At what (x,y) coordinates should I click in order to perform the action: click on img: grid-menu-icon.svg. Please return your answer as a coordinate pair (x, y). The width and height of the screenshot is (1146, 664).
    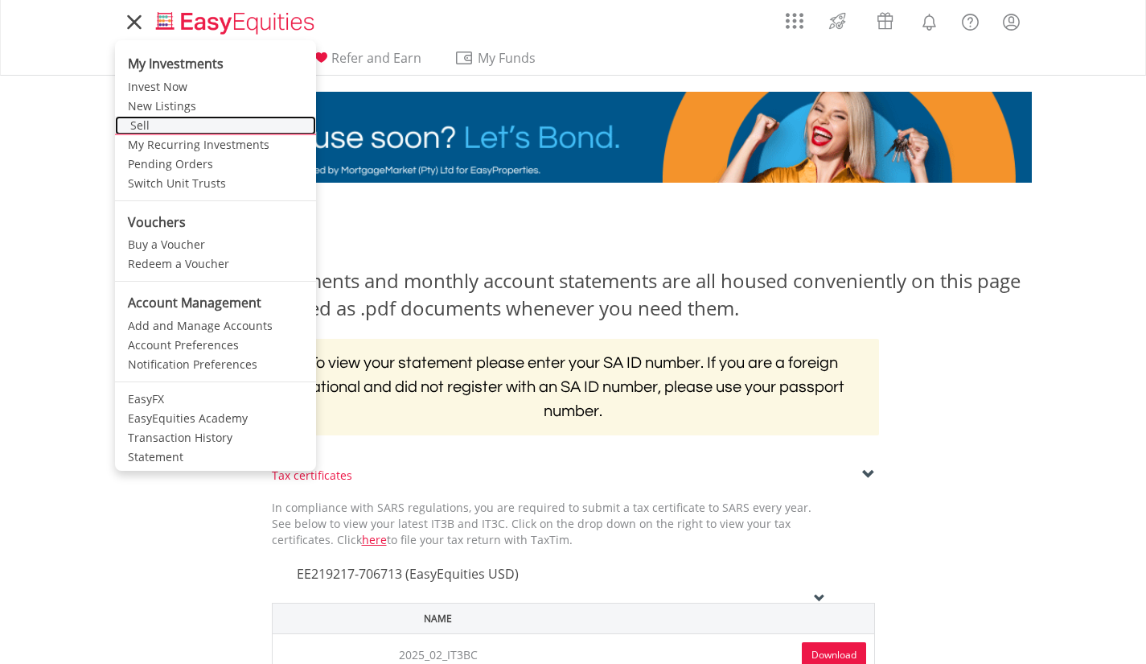
    Looking at the image, I should click on (795, 21).